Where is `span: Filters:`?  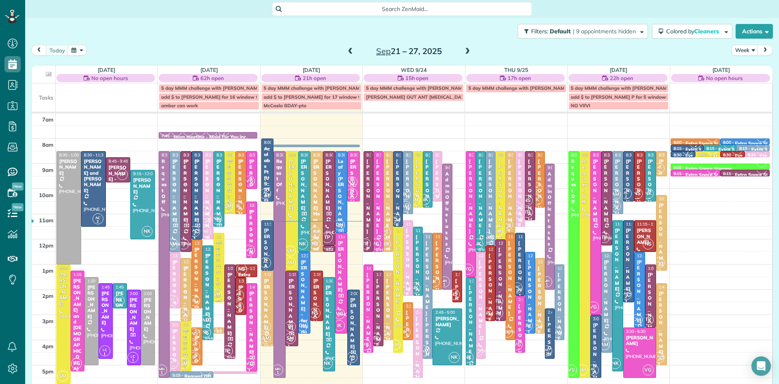
span: Filters: is located at coordinates (540, 31).